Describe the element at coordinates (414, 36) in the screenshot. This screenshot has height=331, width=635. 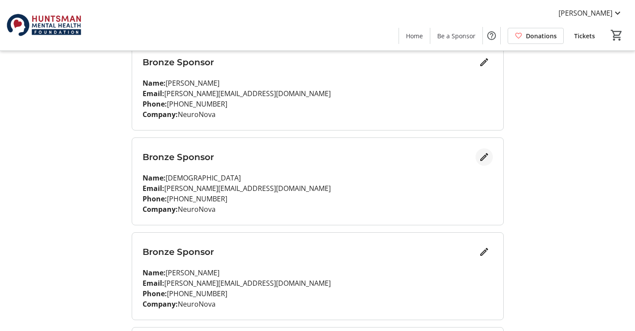
I see `a: Home` at that location.